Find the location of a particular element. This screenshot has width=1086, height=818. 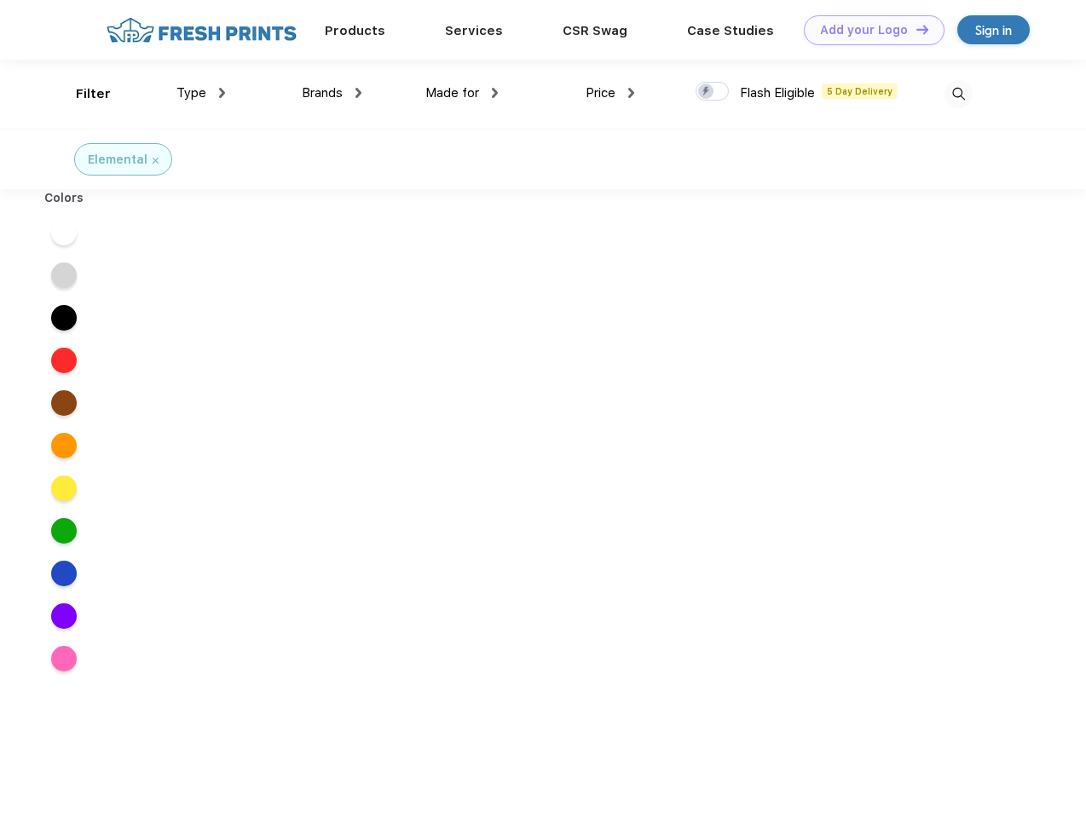

div: Add your Logo is located at coordinates (864, 30).